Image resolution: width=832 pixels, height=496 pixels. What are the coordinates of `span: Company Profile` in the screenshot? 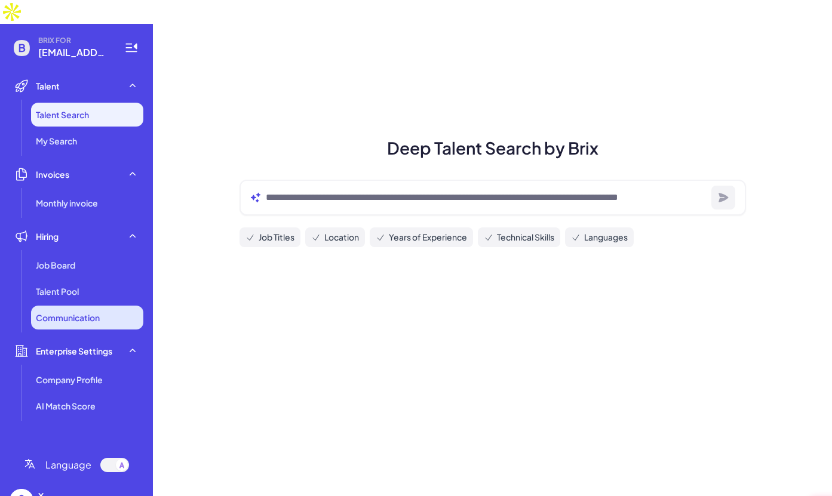 It's located at (69, 380).